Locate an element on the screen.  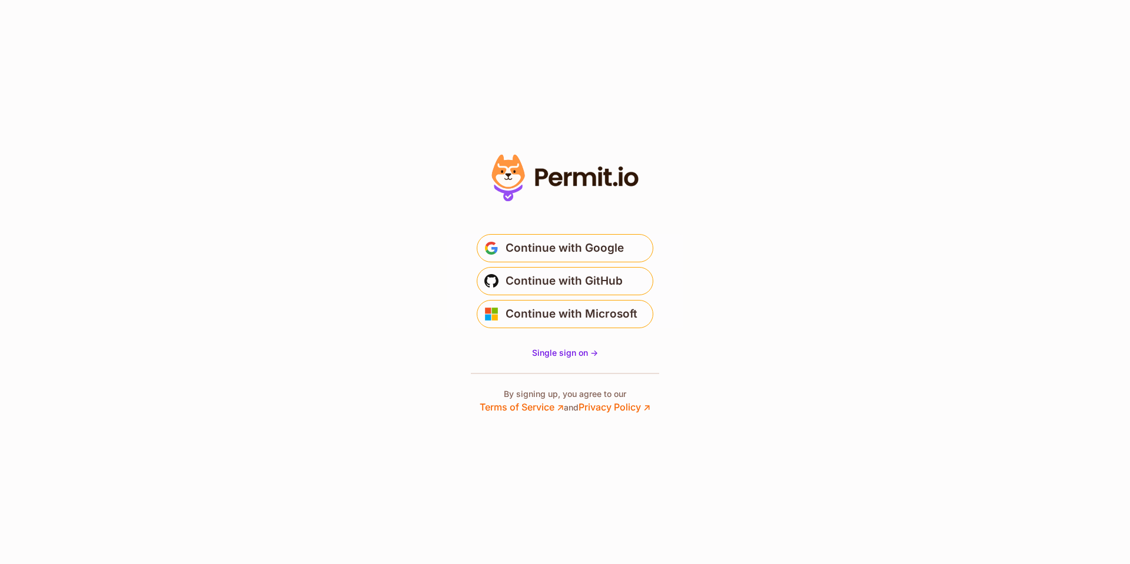
span: Continue with GitHub is located at coordinates (564, 281).